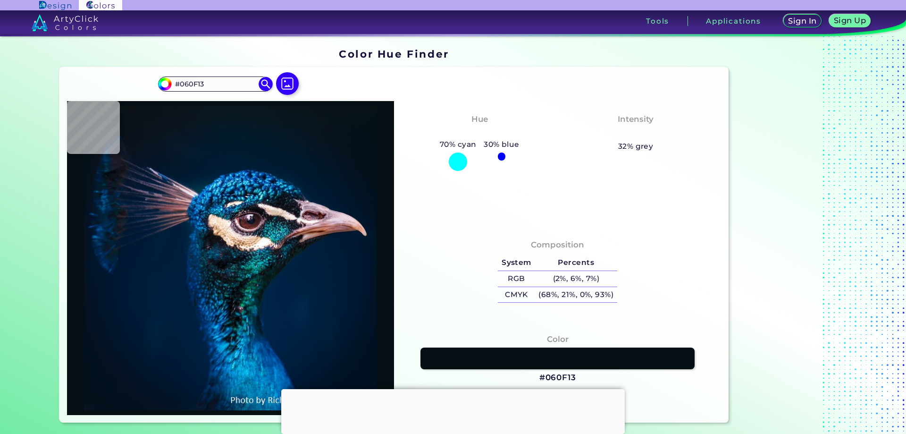 This screenshot has height=434, width=906. Describe the element at coordinates (479, 133) in the screenshot. I see `h3: Bluish Cyan` at that location.